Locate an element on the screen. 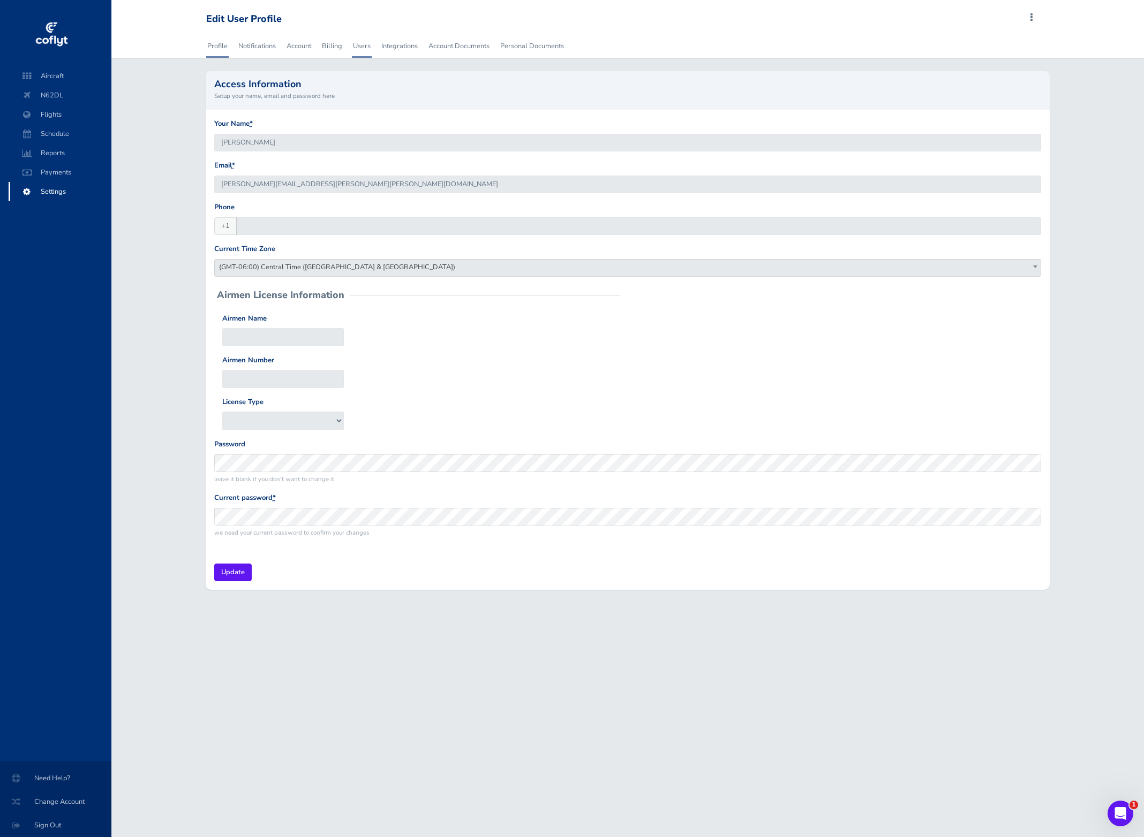  span: Aircraft is located at coordinates (60, 76).